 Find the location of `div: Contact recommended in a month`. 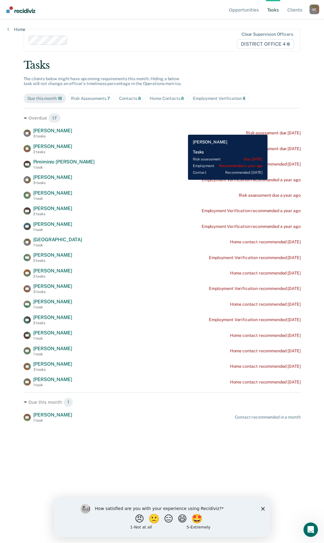

div: Contact recommended in a month is located at coordinates (268, 417).